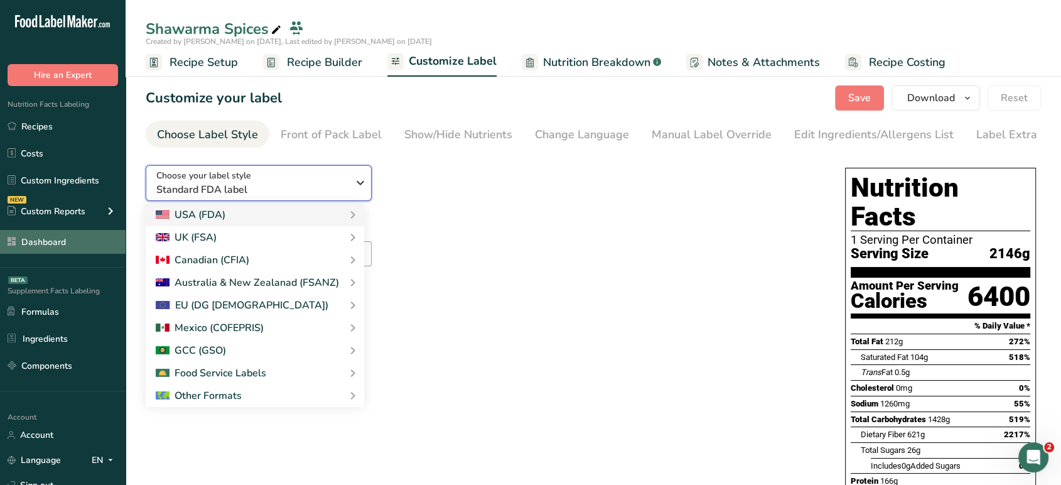 The image size is (1061, 485). I want to click on a: Recipe Builder, so click(313, 62).